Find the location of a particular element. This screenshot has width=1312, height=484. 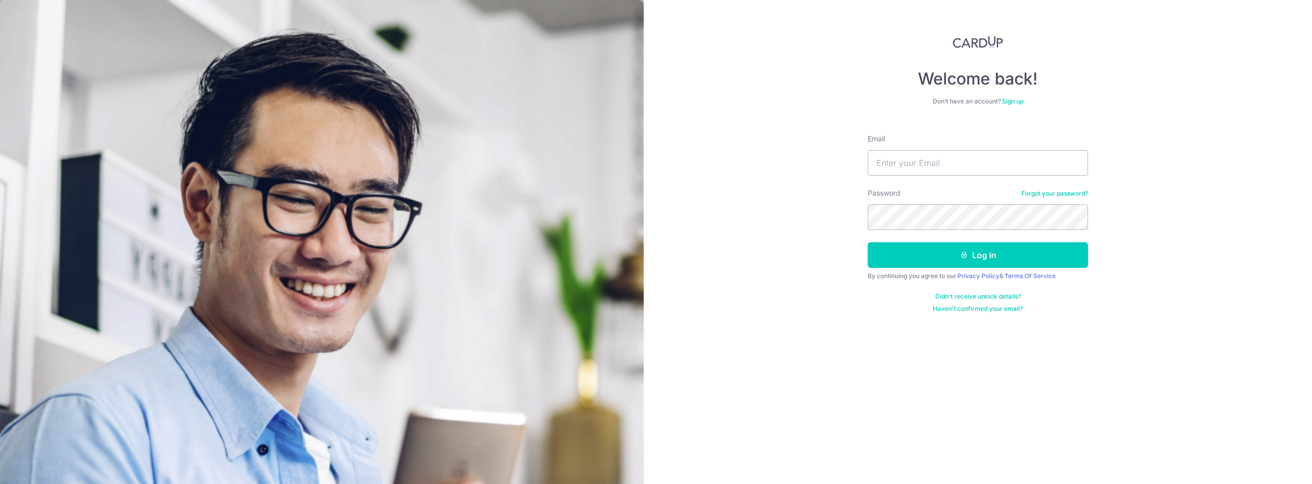

div: By continuing you agree to our & is located at coordinates (978, 276).